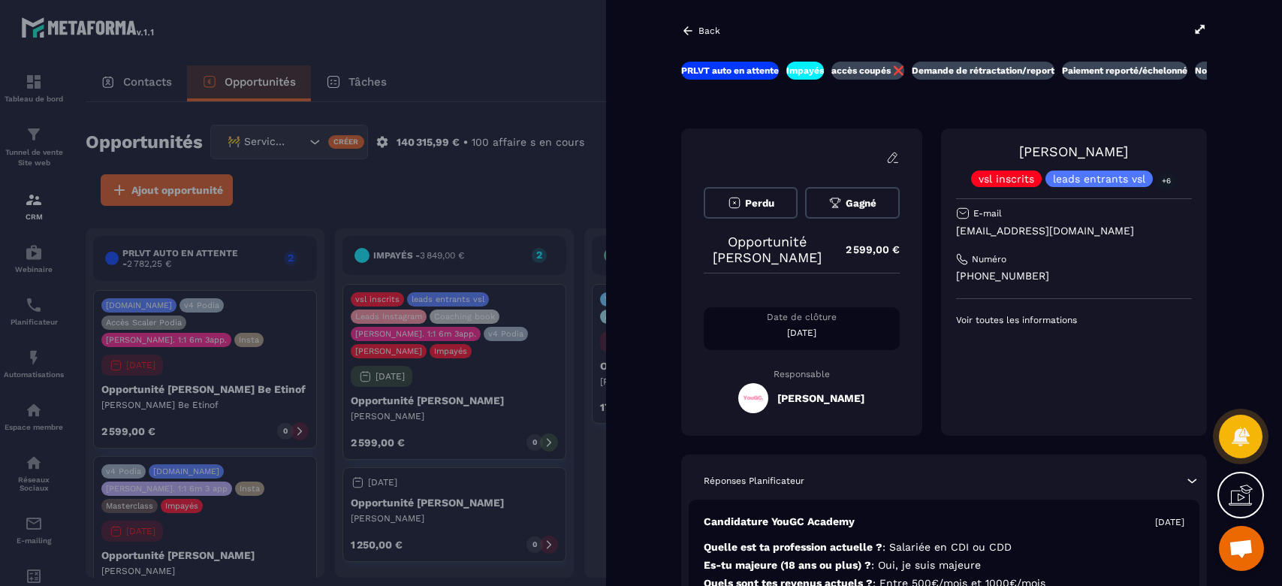 This screenshot has width=1282, height=586. What do you see at coordinates (947, 547) in the screenshot?
I see `span: : Salariée en CDI ou CDD` at bounding box center [947, 547].